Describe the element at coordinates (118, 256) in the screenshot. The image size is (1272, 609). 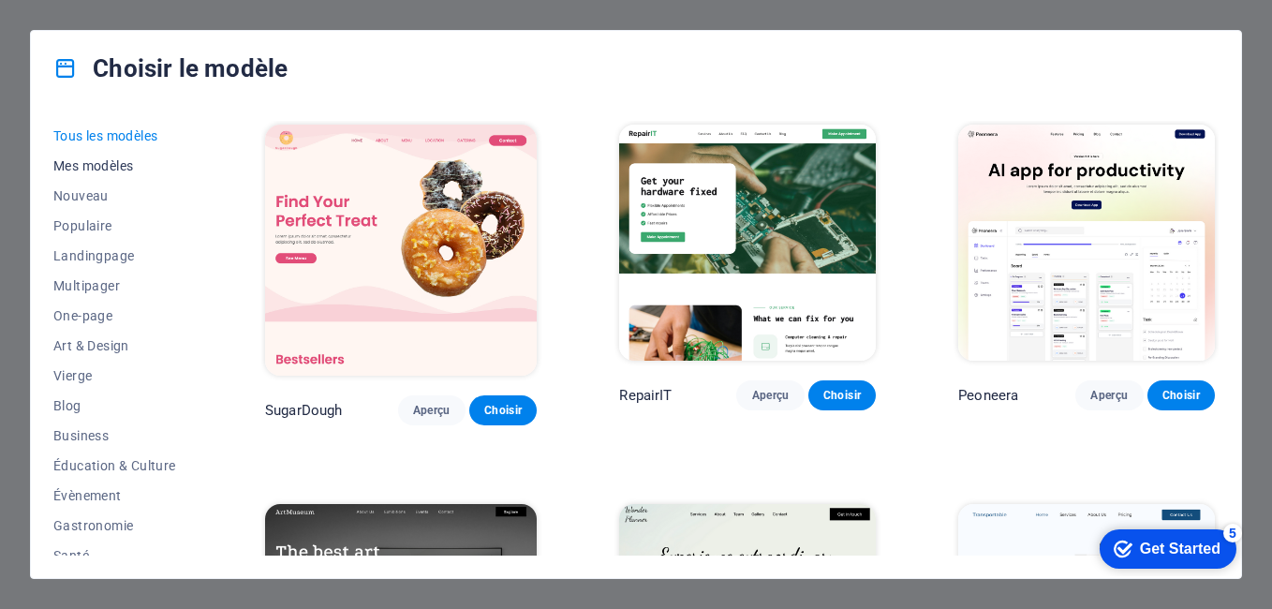
I see `span: Landingpage` at that location.